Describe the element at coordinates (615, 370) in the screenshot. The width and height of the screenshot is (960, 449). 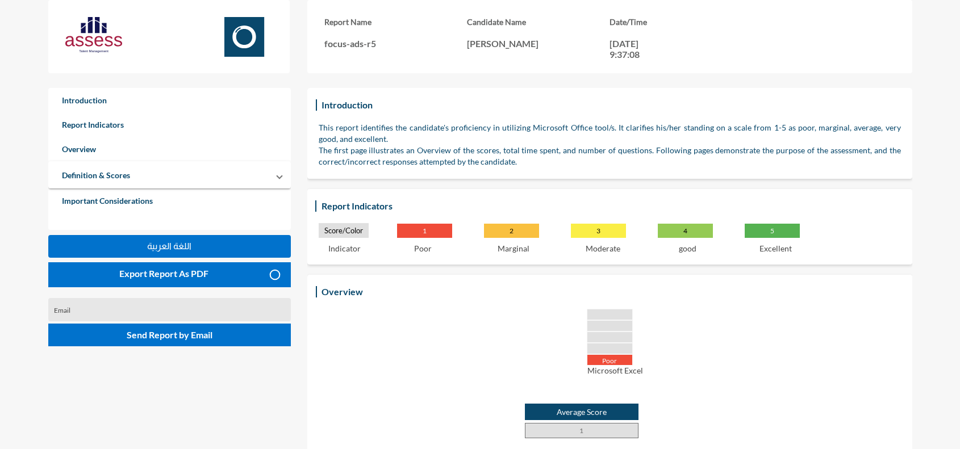
I see `p: Microsoft Excel` at that location.